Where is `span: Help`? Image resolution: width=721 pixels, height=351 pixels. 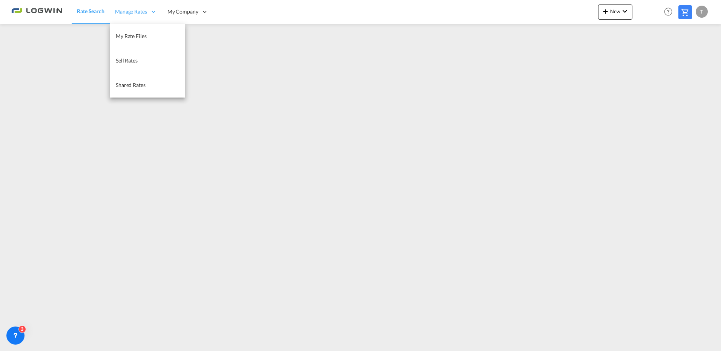 span: Help is located at coordinates (668, 12).